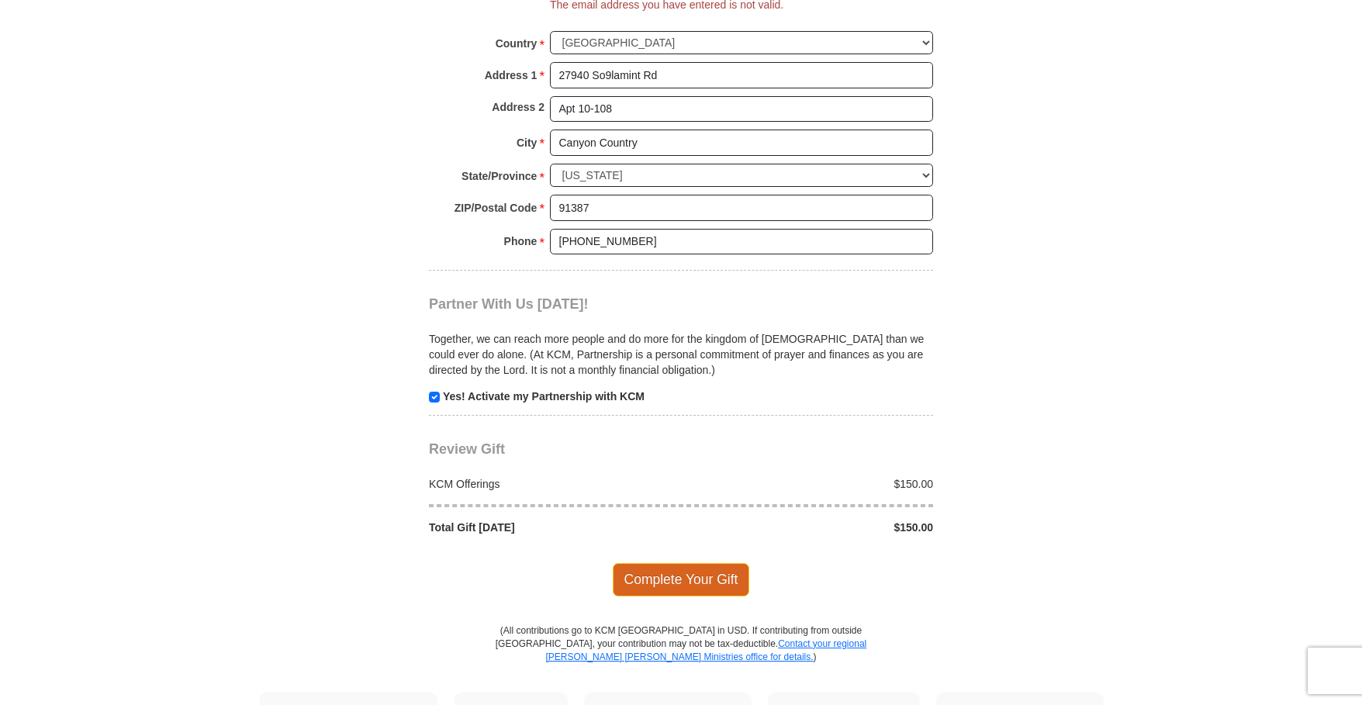 The width and height of the screenshot is (1362, 705). Describe the element at coordinates (544, 396) in the screenshot. I see `strong: Yes! Activate my Partnership with KCM` at that location.